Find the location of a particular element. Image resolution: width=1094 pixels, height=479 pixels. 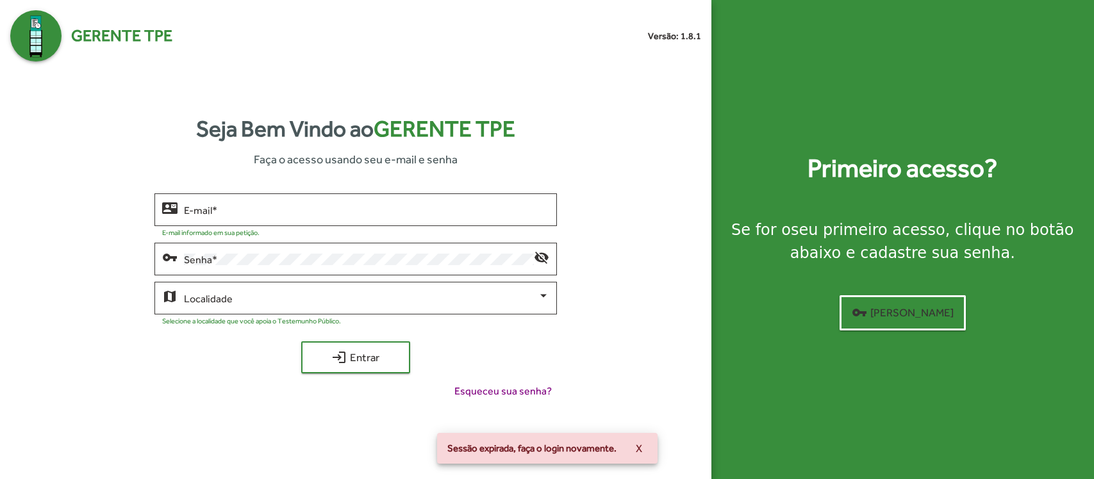

button: Entrar is located at coordinates (356, 358).